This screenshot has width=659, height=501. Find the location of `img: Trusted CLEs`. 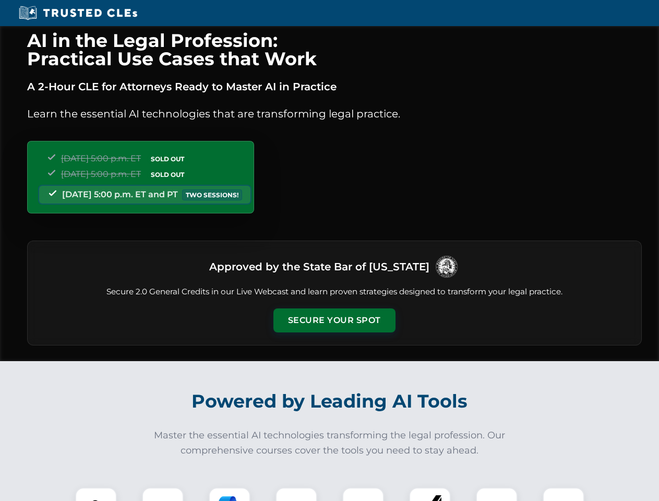

img: Trusted CLEs is located at coordinates (78, 13).